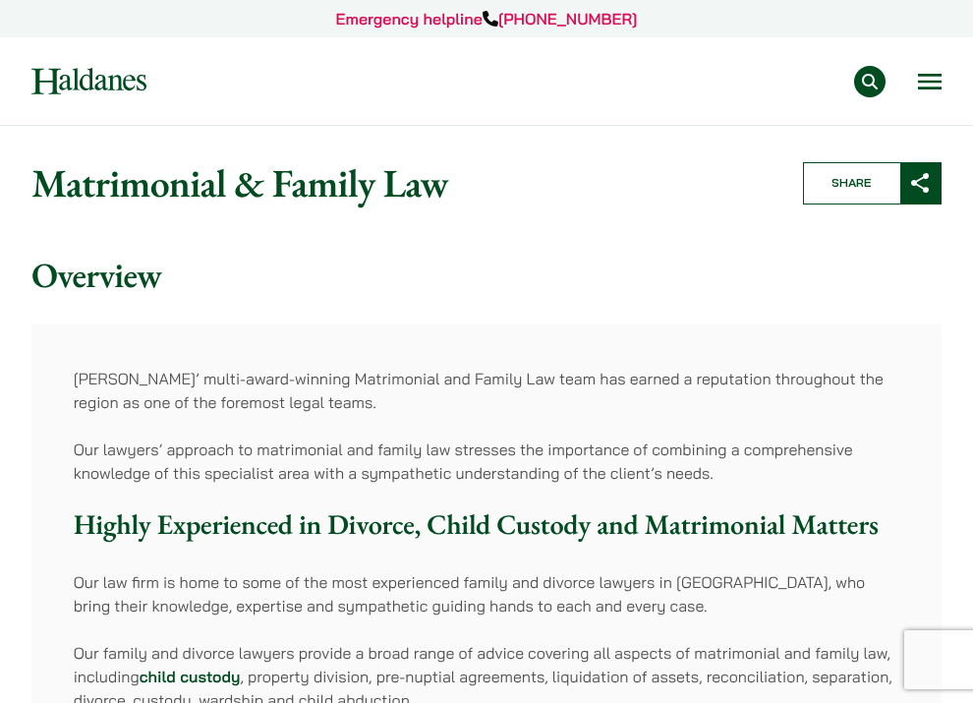 This screenshot has width=973, height=703. Describe the element at coordinates (487, 275) in the screenshot. I see `h2: Overview` at that location.